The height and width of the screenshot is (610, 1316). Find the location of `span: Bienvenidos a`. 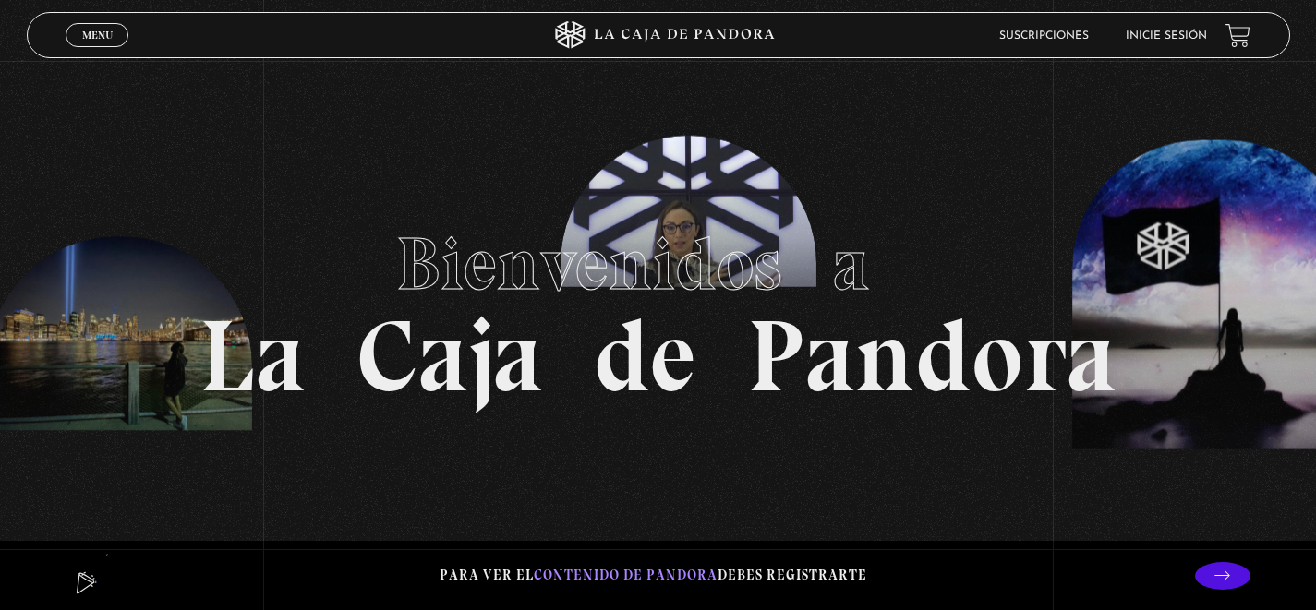

span: Bienvenidos a is located at coordinates (659, 264).